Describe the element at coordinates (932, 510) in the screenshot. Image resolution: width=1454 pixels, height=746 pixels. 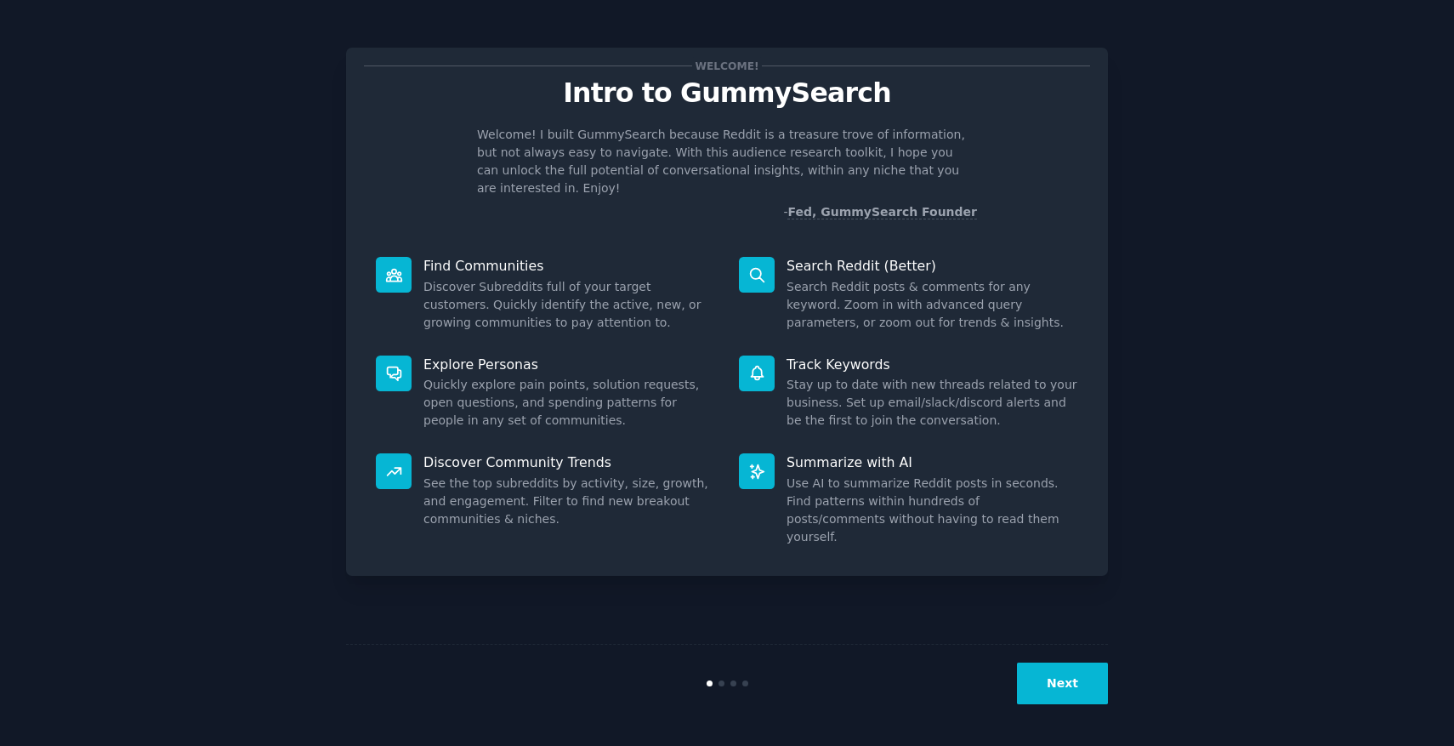
I see `dd: Use AI to summarize Reddit posts in seconds. Find patterns within hundreds of posts/comments with...` at that location.